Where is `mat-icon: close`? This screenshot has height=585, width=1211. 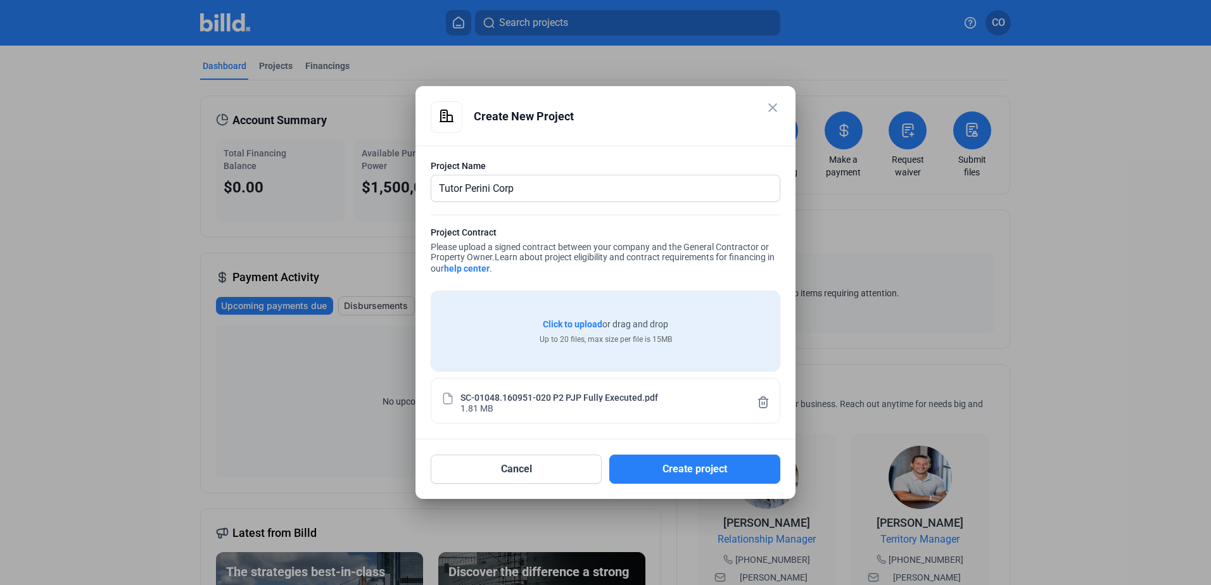 mat-icon: close is located at coordinates (773, 108).